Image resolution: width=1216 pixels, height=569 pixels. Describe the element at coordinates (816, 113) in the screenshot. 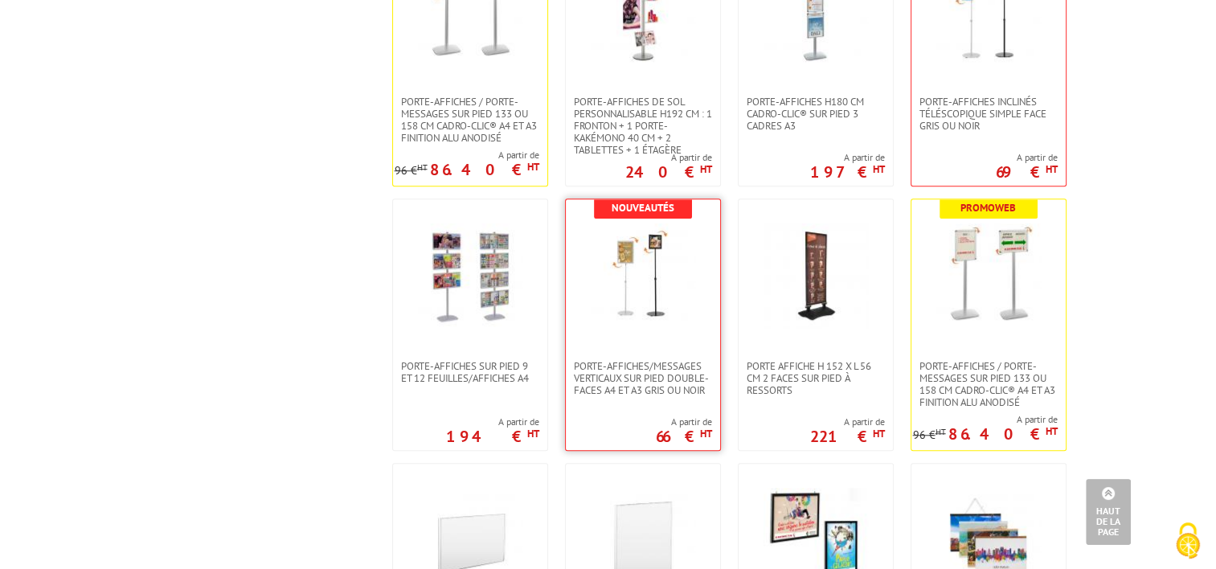

I see `a: Porte-affiches H180 cm Cadro-Clic® sur pied 3 cadres A3` at that location.